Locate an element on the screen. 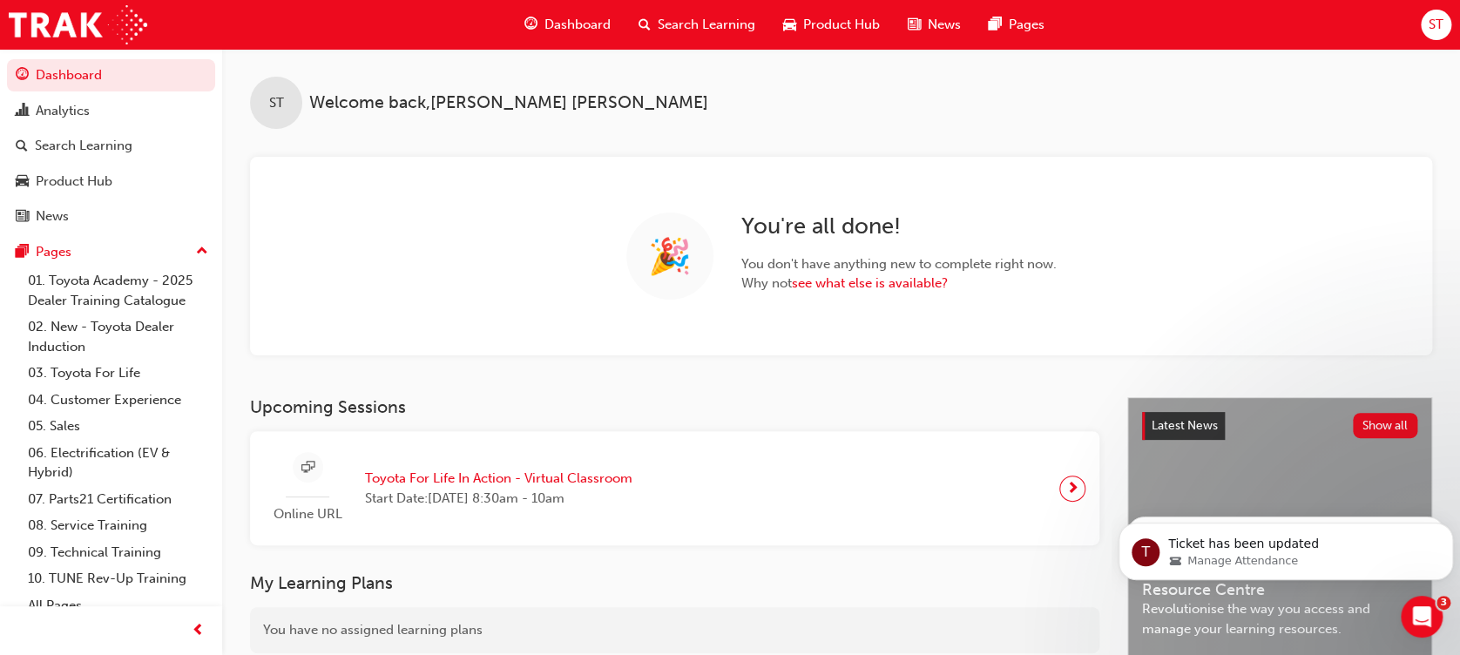  a: search-iconSearch Learning is located at coordinates (697, 24).